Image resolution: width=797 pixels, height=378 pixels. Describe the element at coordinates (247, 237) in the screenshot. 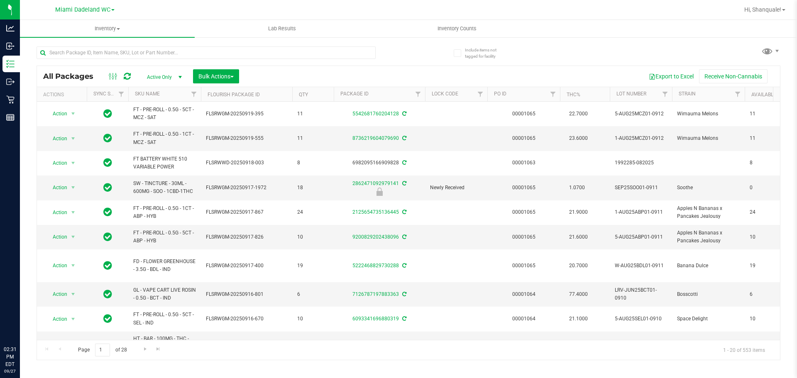

I see `span: FLSRWGM-20250917-826` at that location.